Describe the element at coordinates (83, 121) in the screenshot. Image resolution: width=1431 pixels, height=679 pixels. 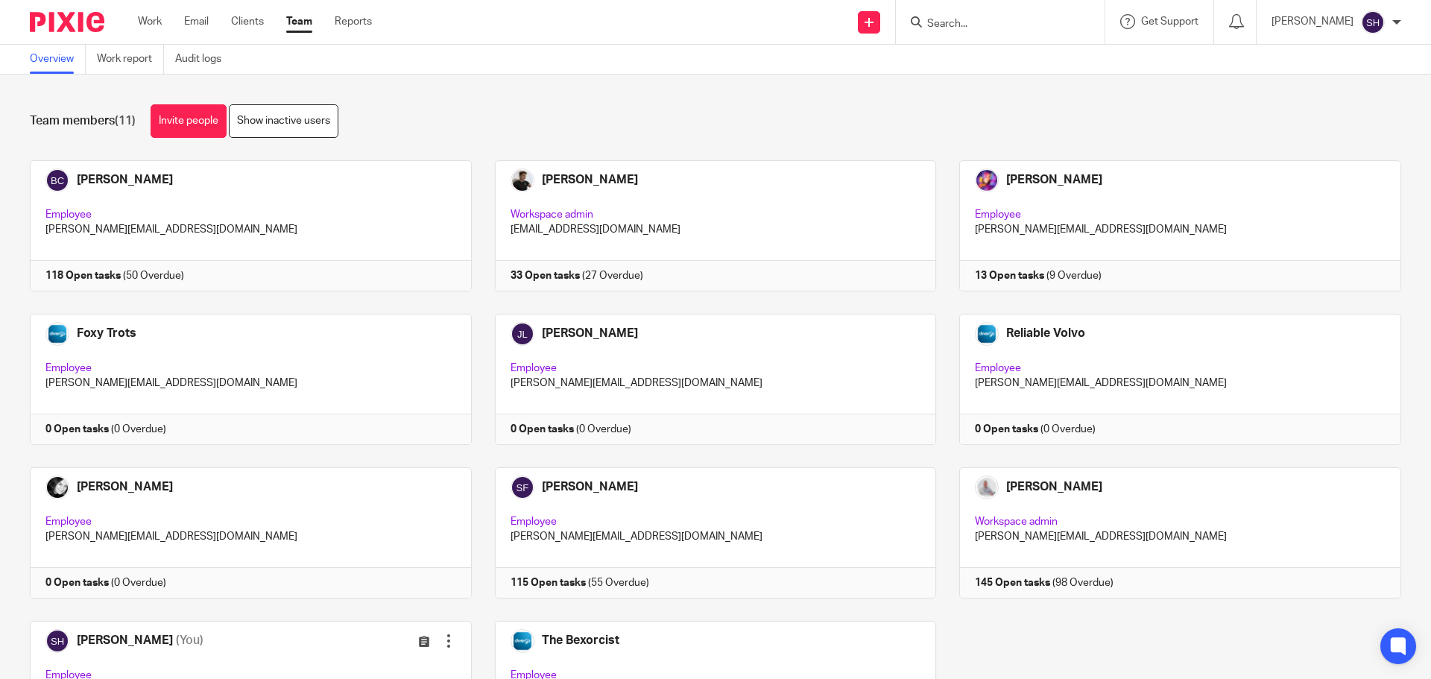
I see `h1: Team members` at that location.